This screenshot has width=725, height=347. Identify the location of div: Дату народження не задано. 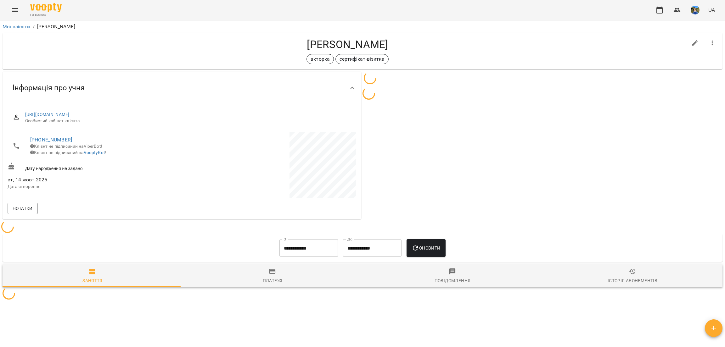
(94, 167).